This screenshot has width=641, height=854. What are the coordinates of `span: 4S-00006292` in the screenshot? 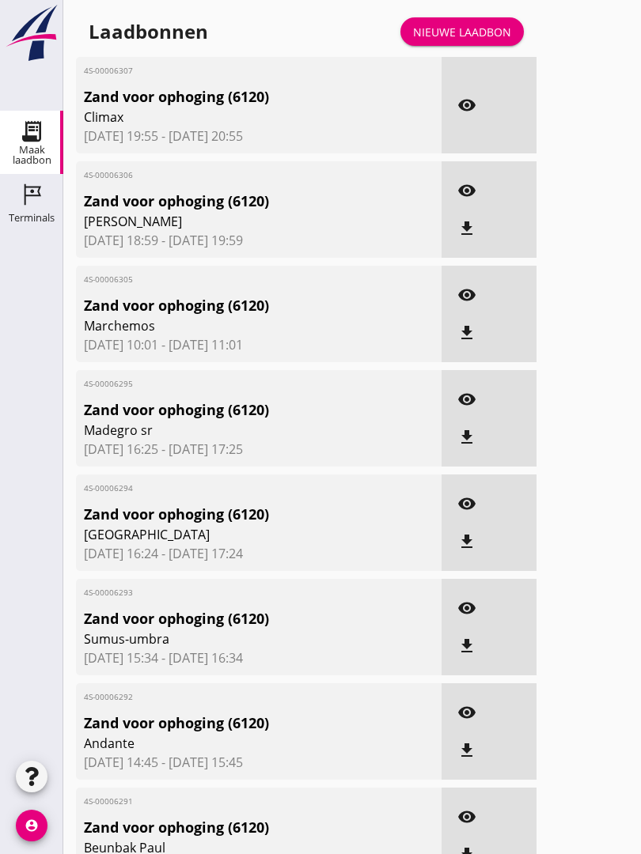 It's located at (229, 697).